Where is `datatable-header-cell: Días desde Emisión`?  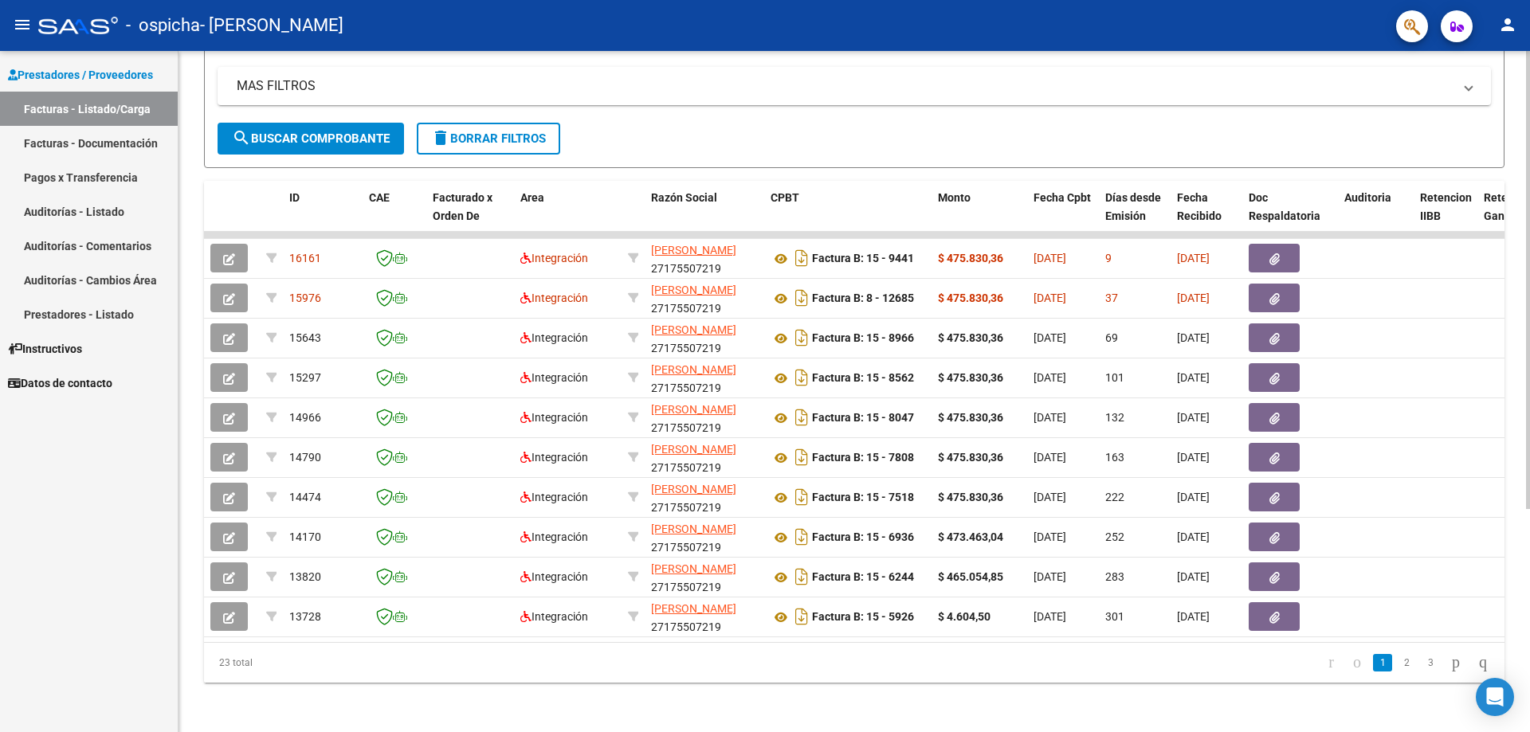
datatable-header-cell: Días desde Emisión is located at coordinates (1135, 216).